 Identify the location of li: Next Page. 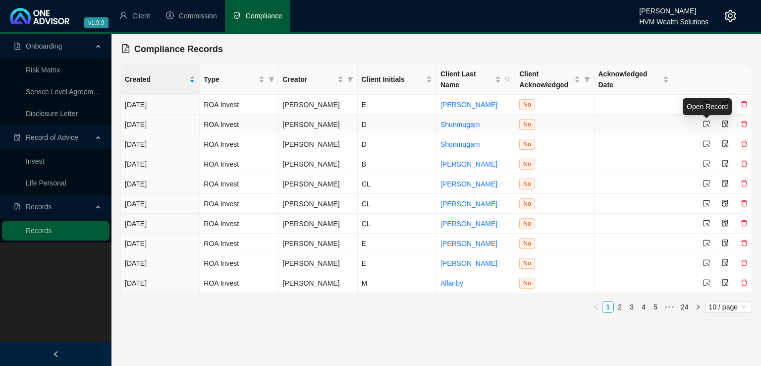
(698, 307).